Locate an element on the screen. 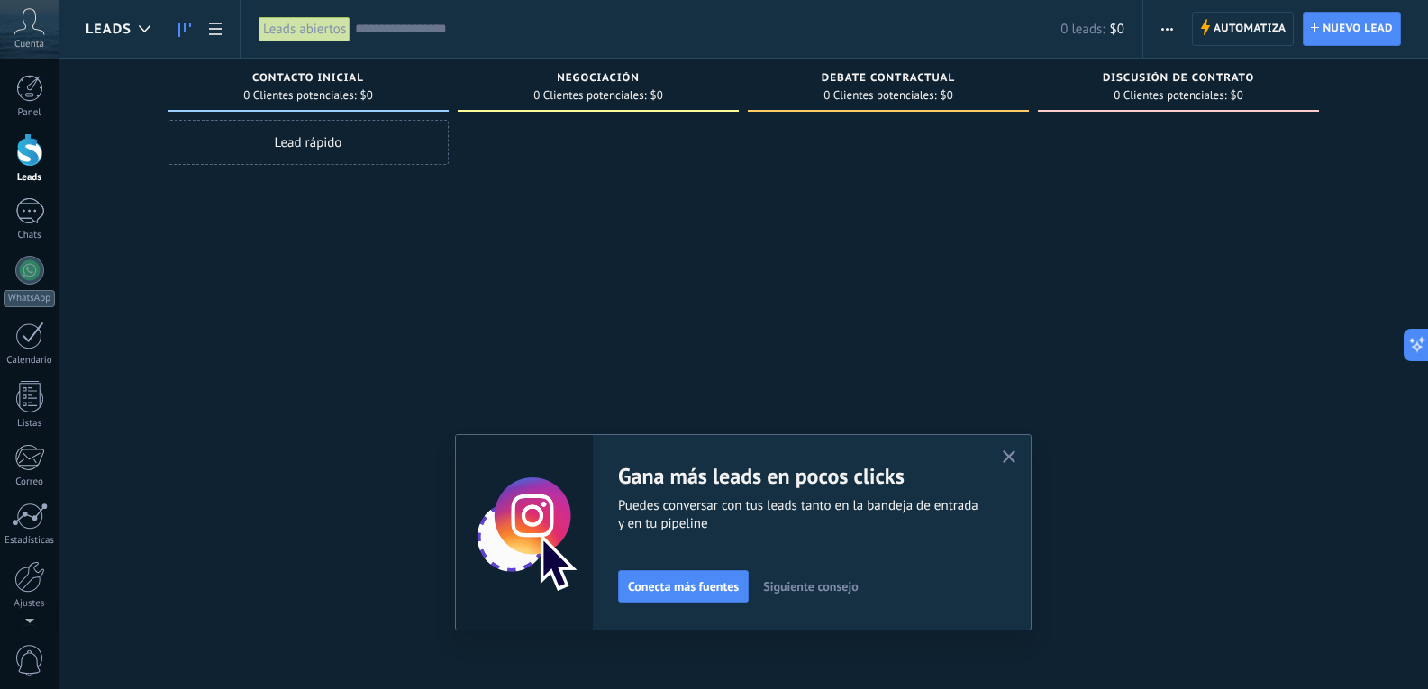  div: Ajustes is located at coordinates (30, 603).